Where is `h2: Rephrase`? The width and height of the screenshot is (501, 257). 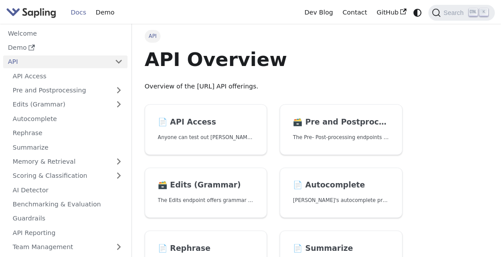
h2: Rephrase is located at coordinates (206, 249).